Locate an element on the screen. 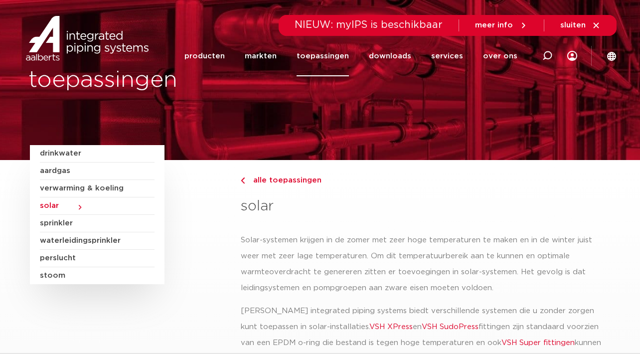 This screenshot has width=640, height=354. h3: solar is located at coordinates (425, 206).